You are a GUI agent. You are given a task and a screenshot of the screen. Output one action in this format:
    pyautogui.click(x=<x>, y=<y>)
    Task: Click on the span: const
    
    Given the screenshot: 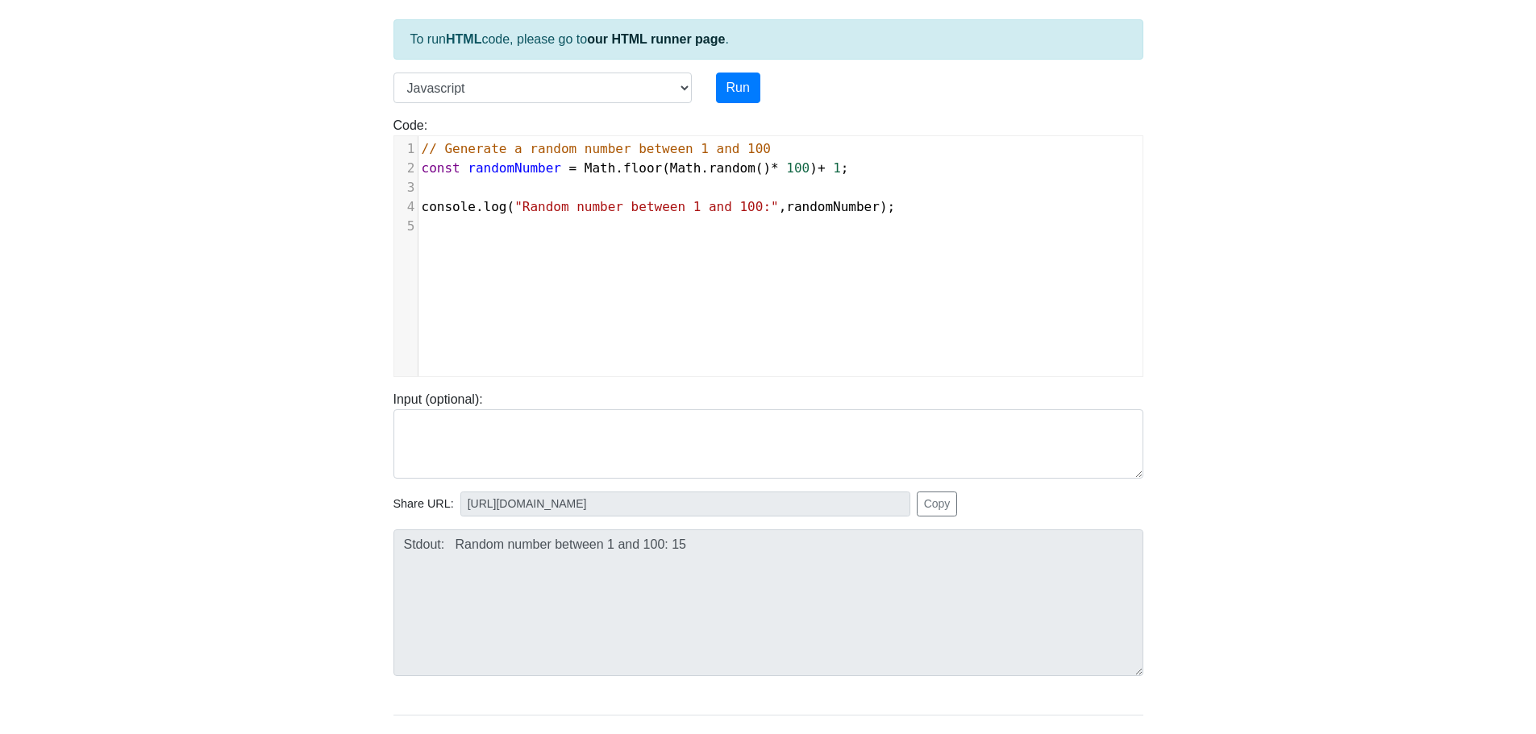 What is the action you would take?
    pyautogui.click(x=441, y=168)
    